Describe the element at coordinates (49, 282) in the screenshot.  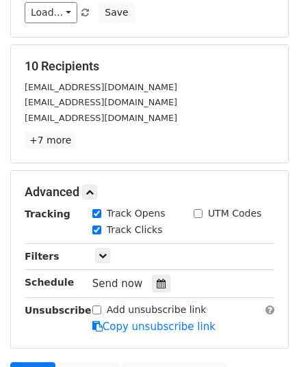
I see `strong: Schedule` at that location.